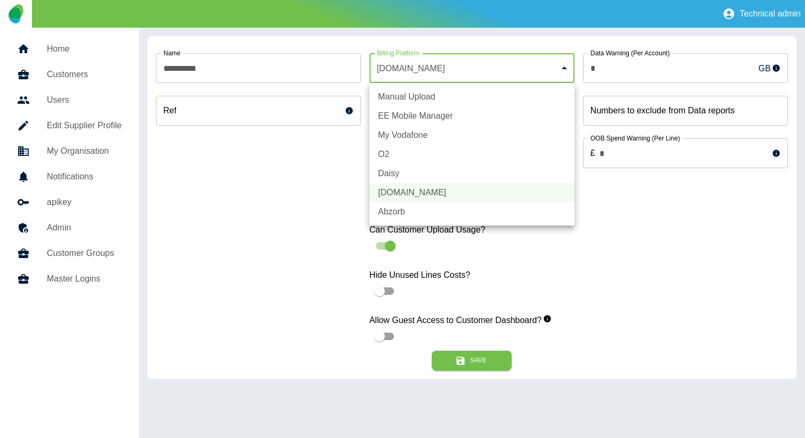  I want to click on li: My Vodafone, so click(471, 135).